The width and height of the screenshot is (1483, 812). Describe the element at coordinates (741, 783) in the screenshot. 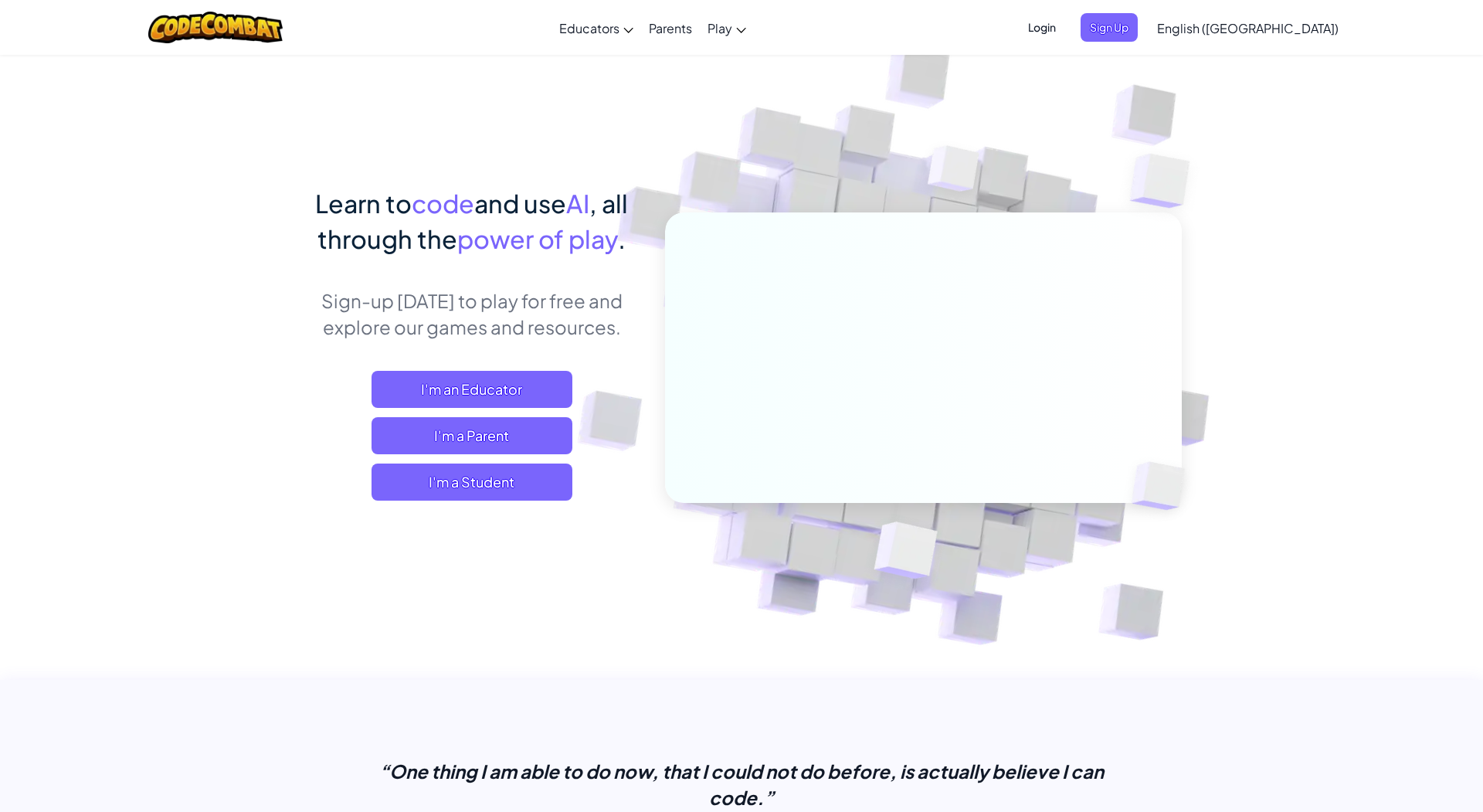

I see `p: “One thing I am able to do now, that I could not do before, is actually believe I can code.”` at that location.